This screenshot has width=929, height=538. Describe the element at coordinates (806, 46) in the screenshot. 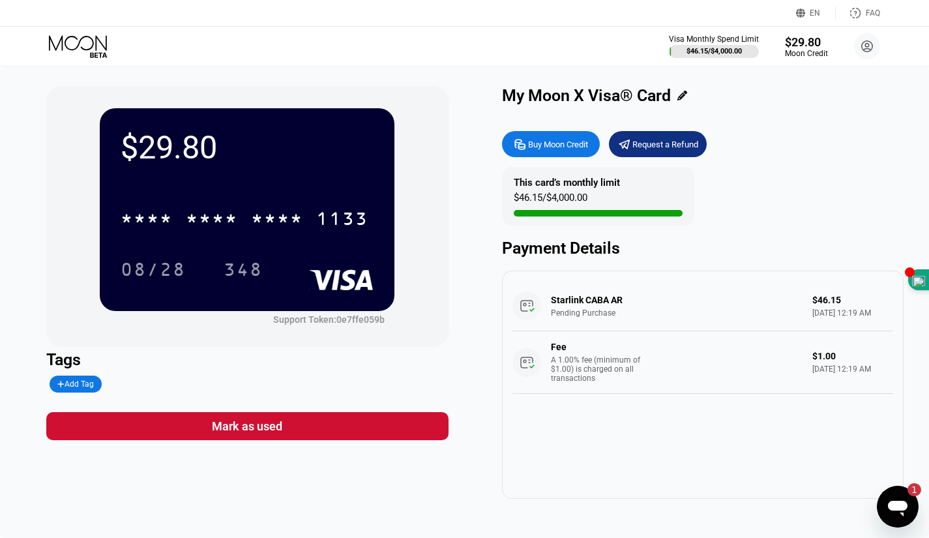

I see `div: $29.80Moon Credit` at that location.